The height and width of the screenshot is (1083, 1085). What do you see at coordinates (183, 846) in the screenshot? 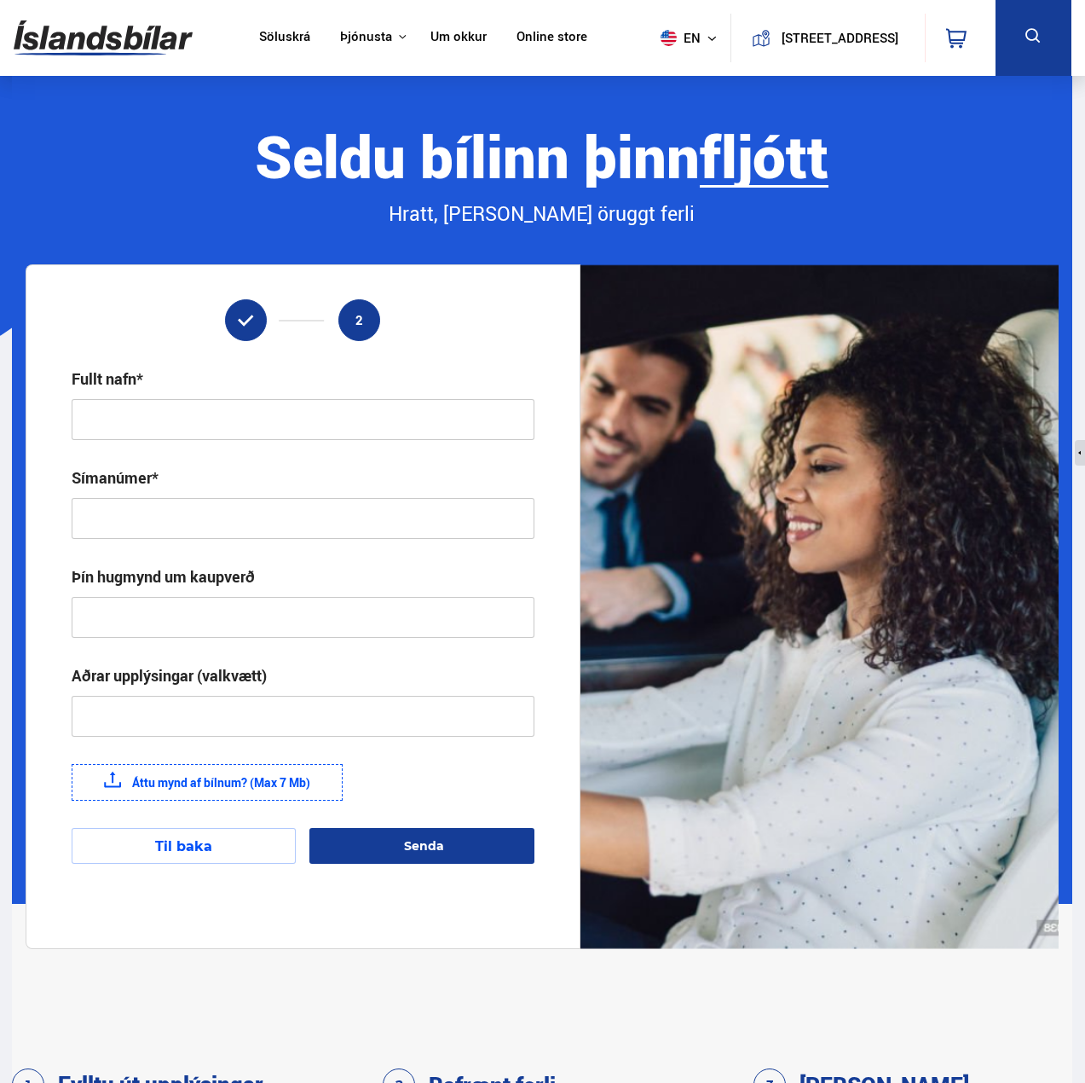
I see `button: Til baka` at bounding box center [183, 846].